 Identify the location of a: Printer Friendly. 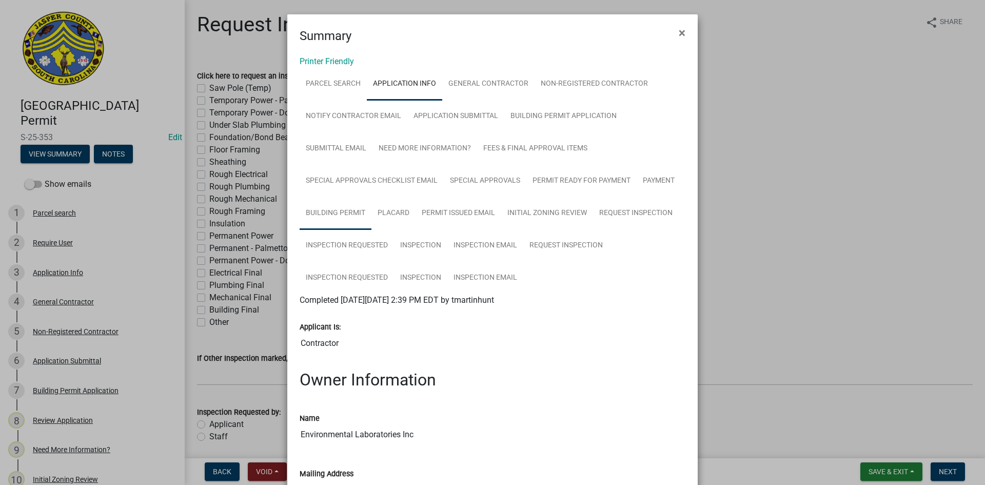
(327, 61).